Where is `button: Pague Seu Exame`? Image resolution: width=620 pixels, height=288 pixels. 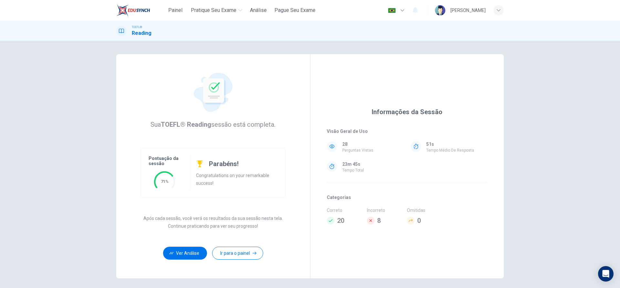 button: Pague Seu Exame is located at coordinates (295, 10).